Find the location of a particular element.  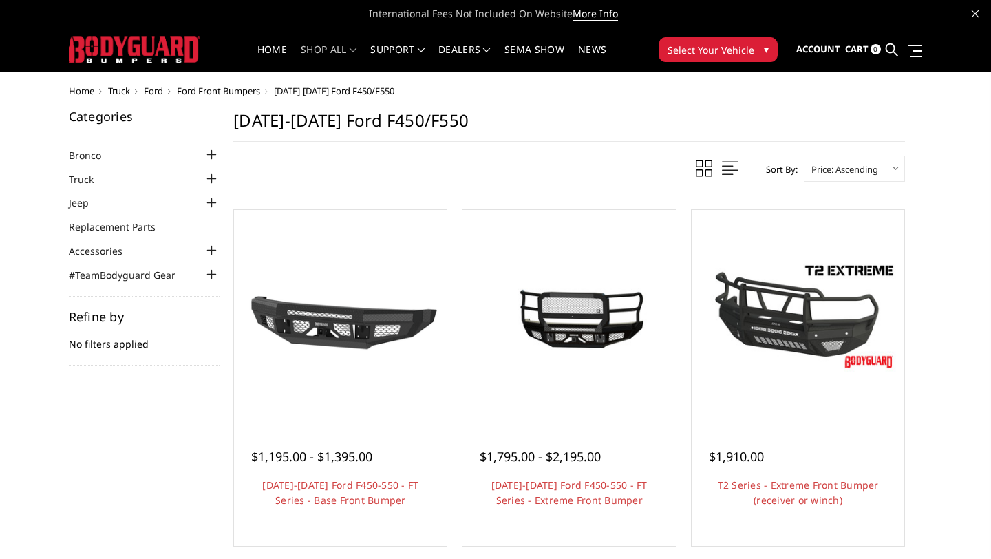

a: shop all is located at coordinates (328, 58).